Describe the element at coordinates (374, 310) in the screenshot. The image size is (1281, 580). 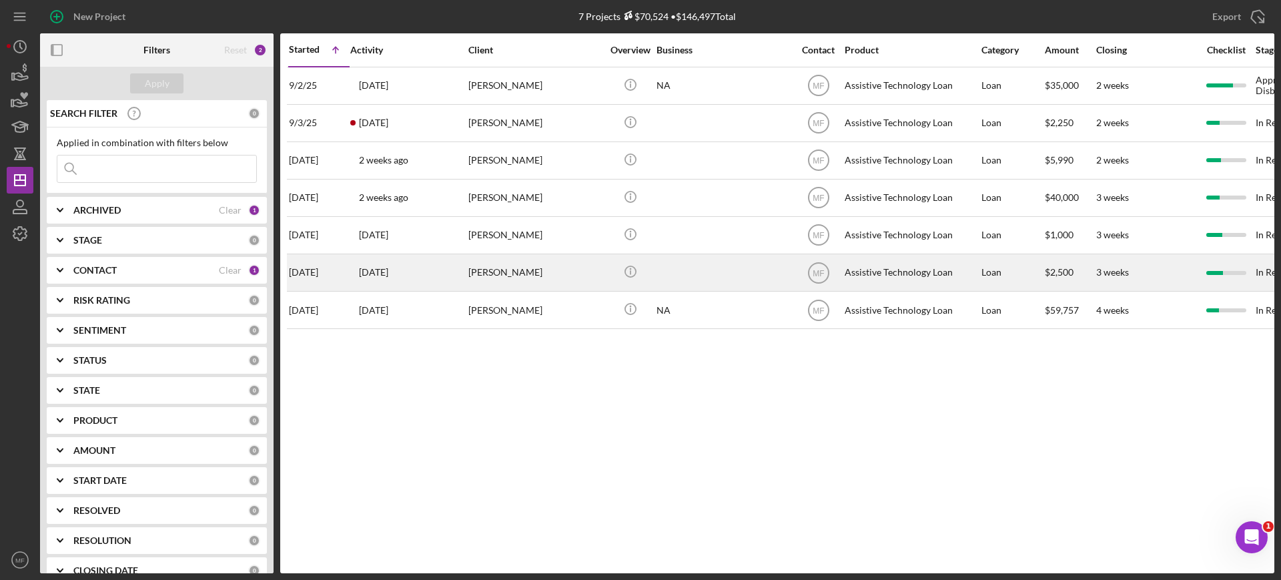
I see `time: 2025-09-15 16:21` at that location.